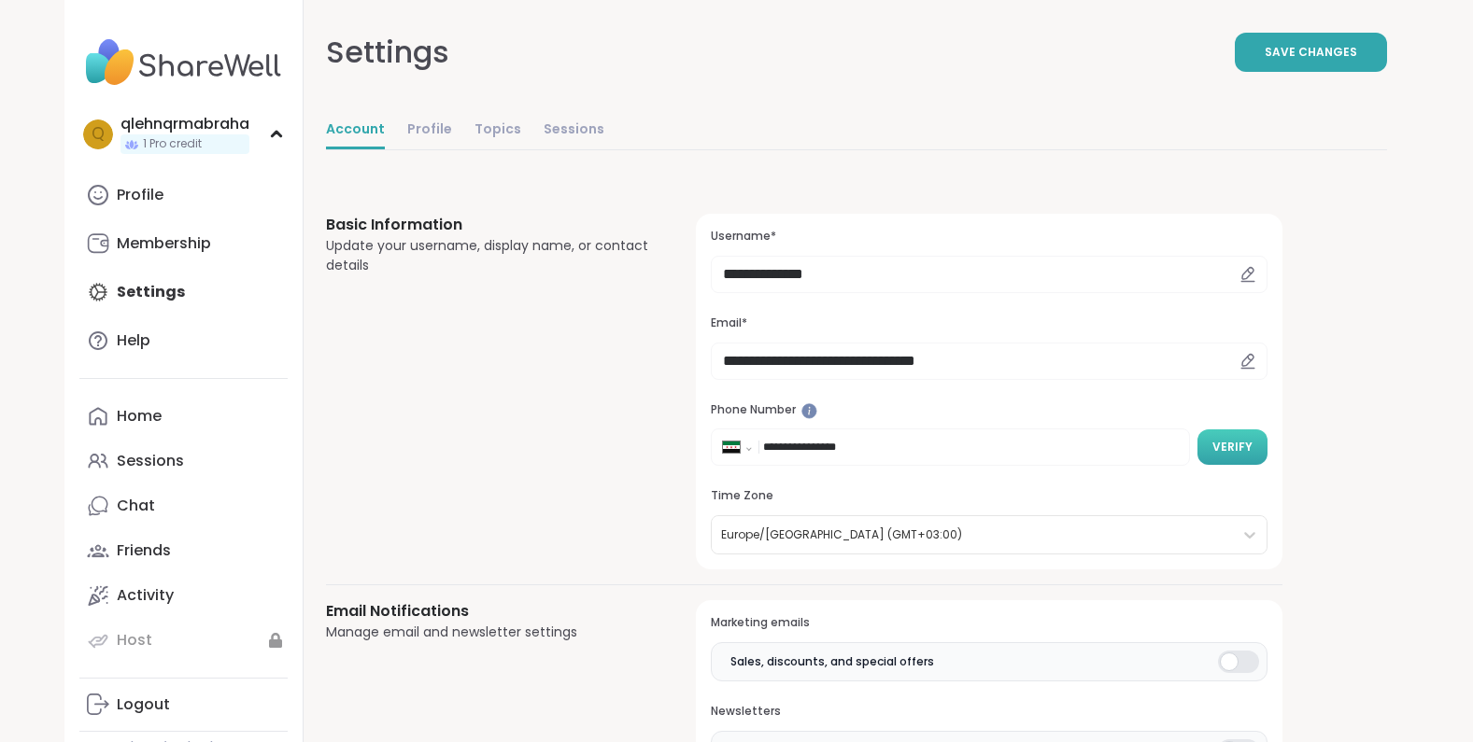 This screenshot has height=742, width=1473. What do you see at coordinates (988, 712) in the screenshot?
I see `h3: Newsletters` at bounding box center [988, 712].